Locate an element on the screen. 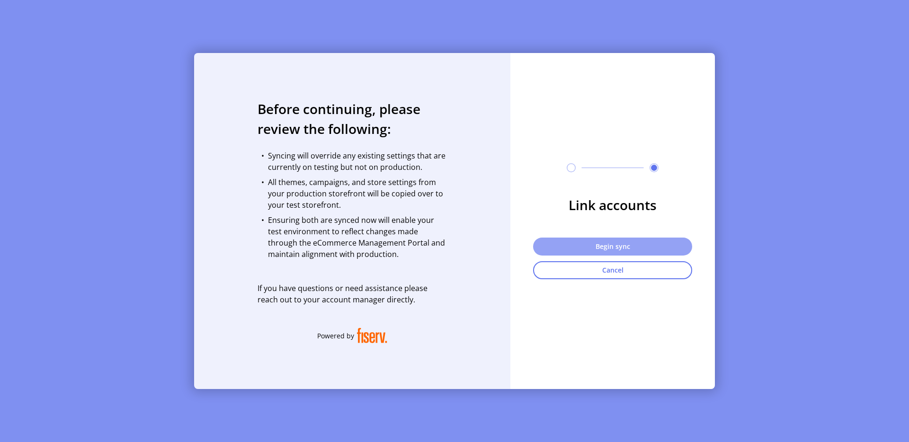 The image size is (909, 442). h3: Link accounts is located at coordinates (613, 205).